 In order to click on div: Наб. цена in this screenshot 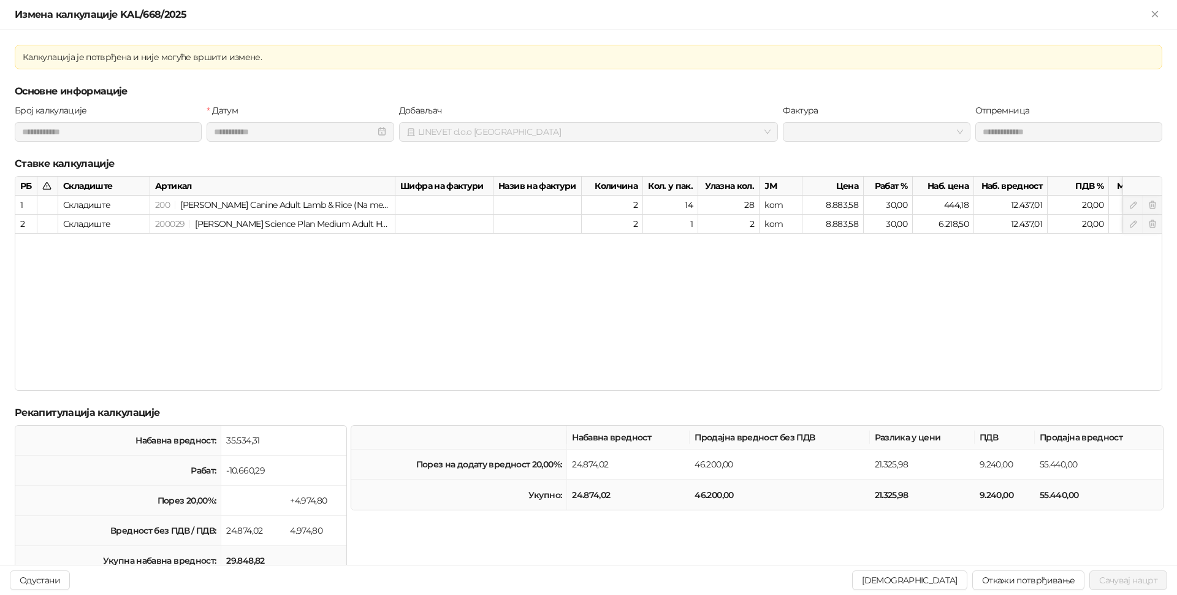, I will do `click(944, 186)`.